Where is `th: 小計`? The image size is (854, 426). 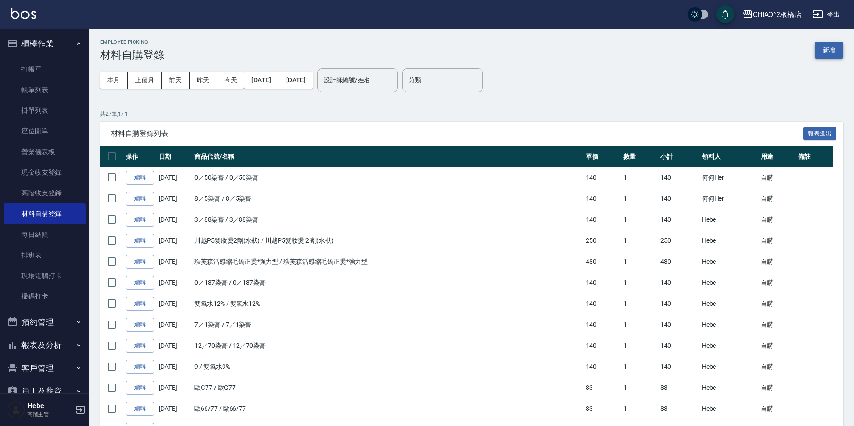
th: 小計 is located at coordinates (679, 157).